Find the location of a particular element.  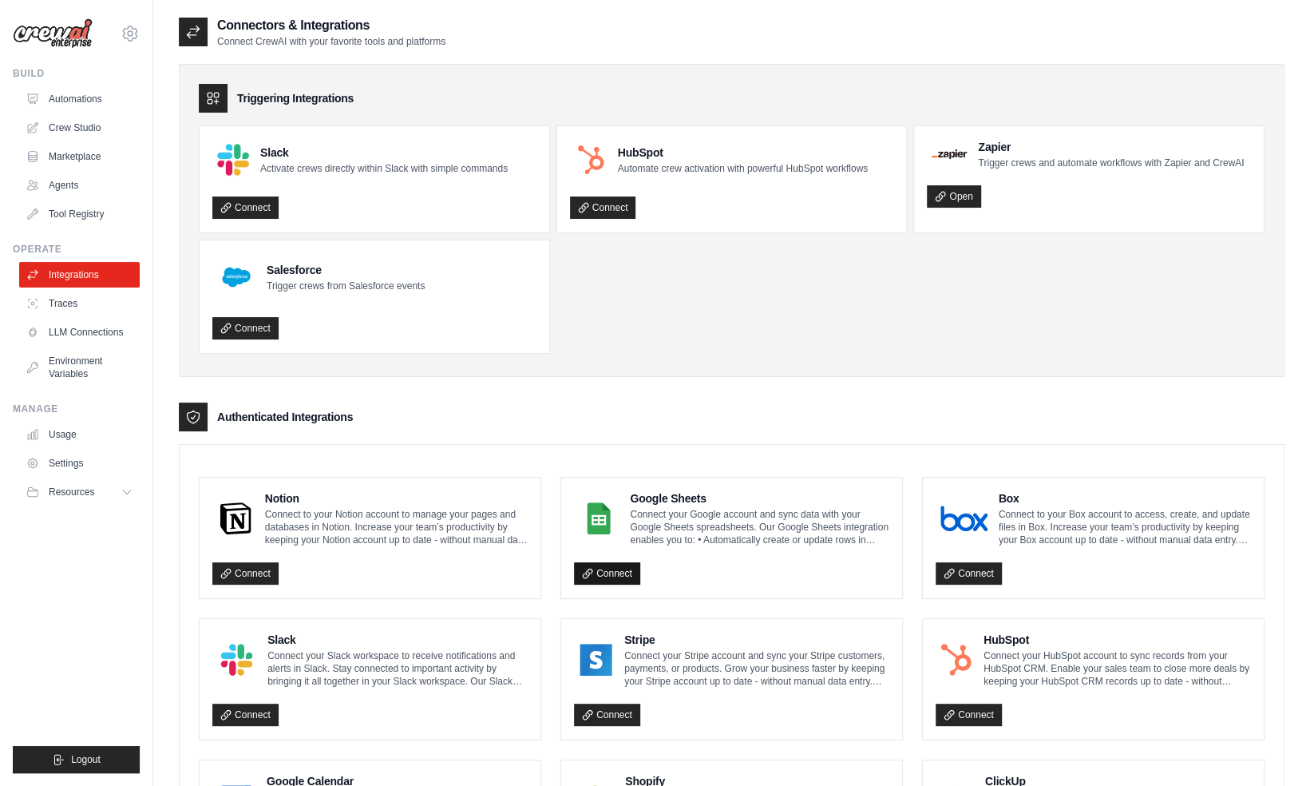

h2: Connectors & Integrations is located at coordinates (331, 26).